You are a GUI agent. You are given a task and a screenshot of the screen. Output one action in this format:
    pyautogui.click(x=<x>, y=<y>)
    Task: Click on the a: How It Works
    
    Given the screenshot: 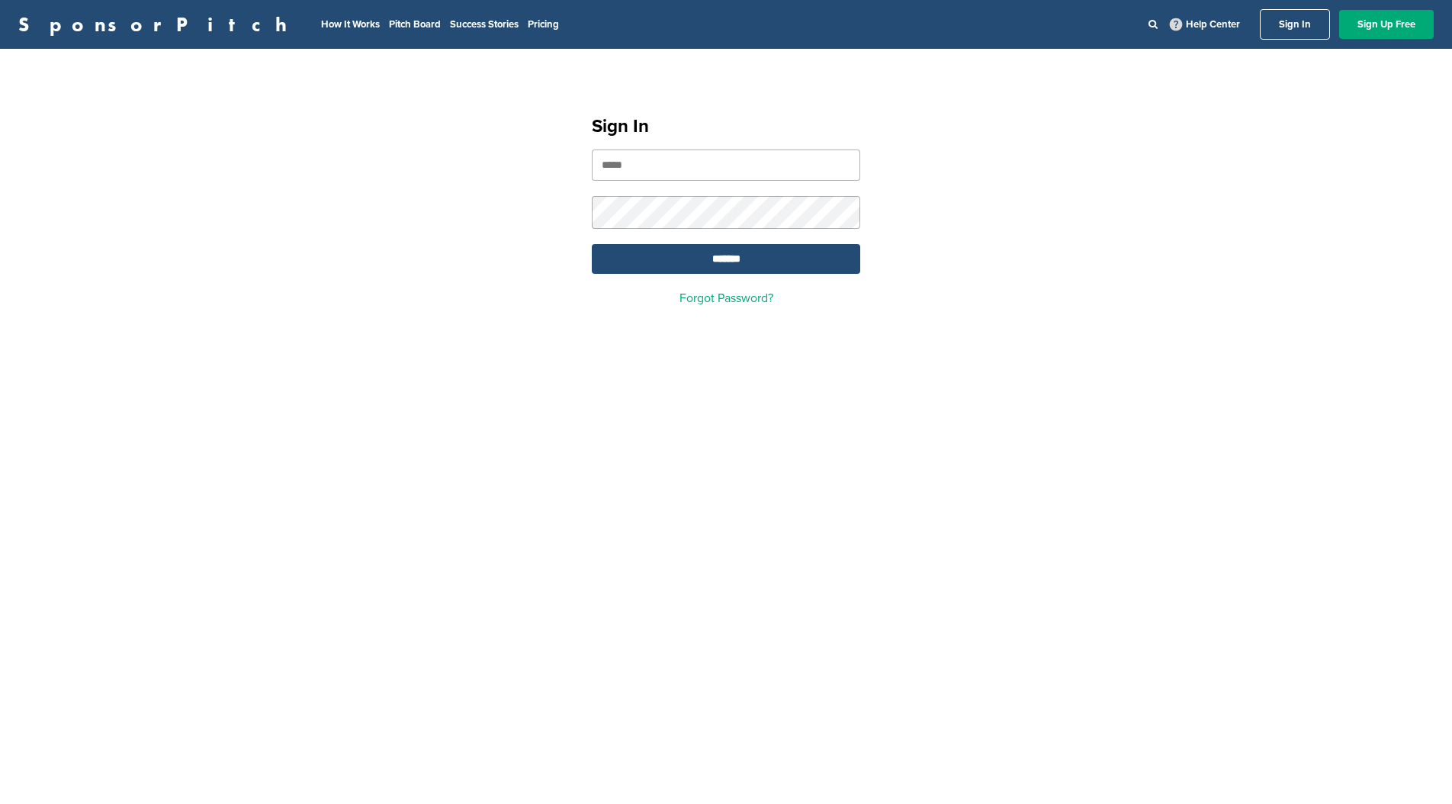 What is the action you would take?
    pyautogui.click(x=350, y=24)
    